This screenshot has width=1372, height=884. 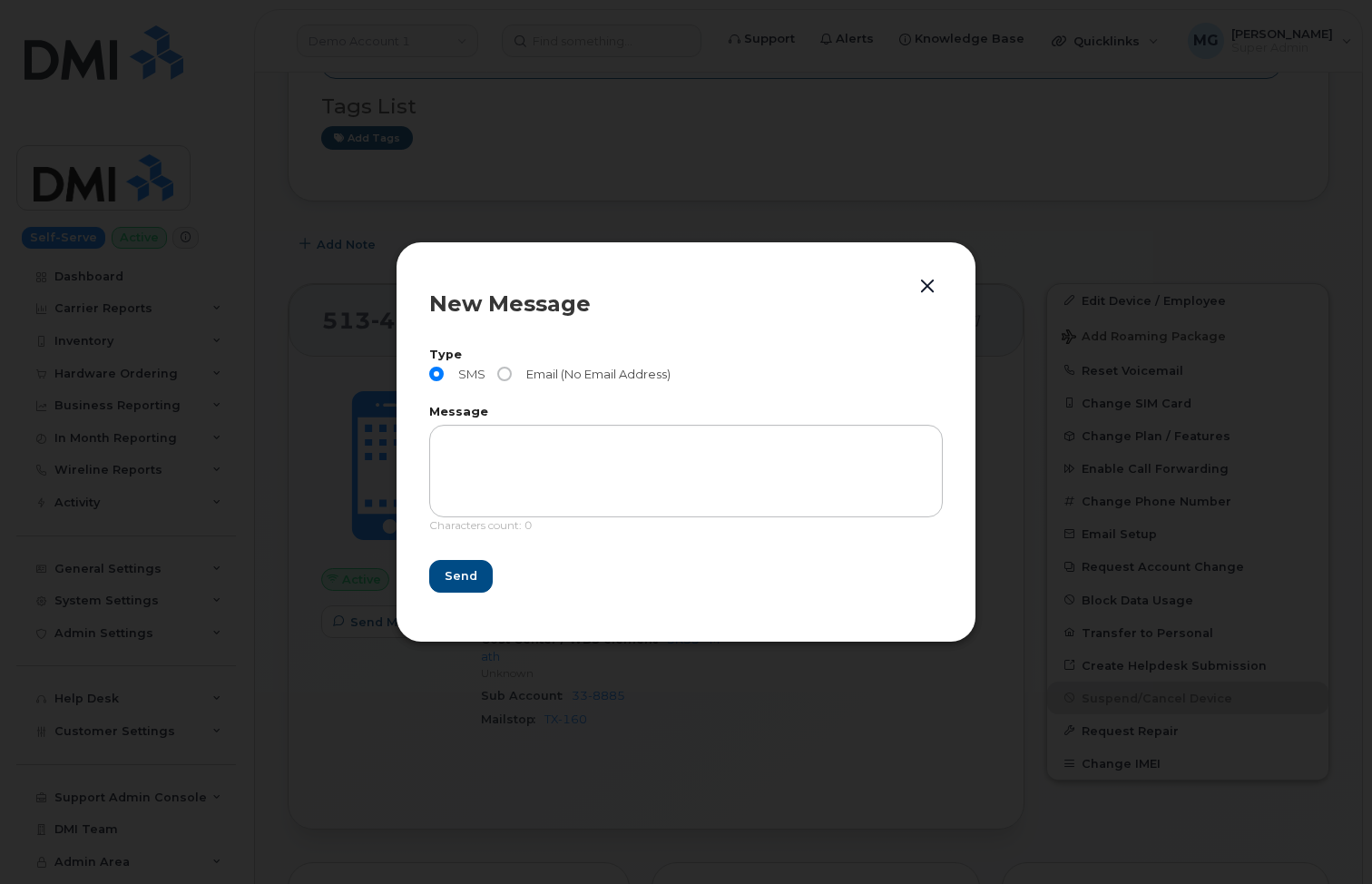 I want to click on span: SMS, so click(x=468, y=374).